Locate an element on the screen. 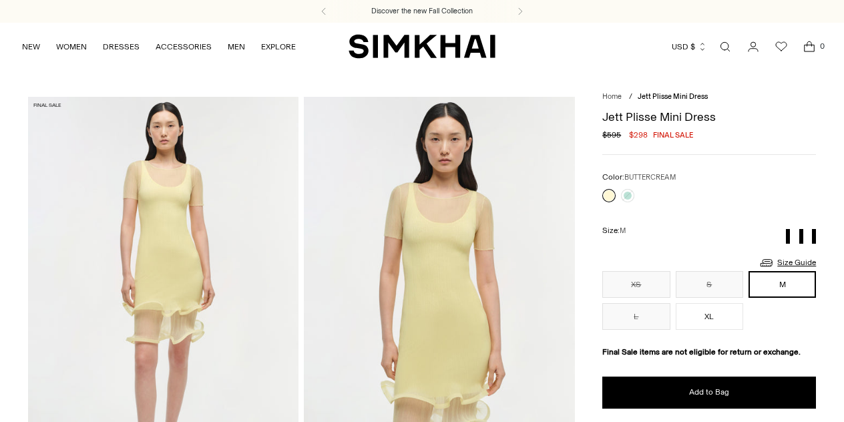 This screenshot has height=422, width=844. a: Discover the new Fall Collection is located at coordinates (422, 11).